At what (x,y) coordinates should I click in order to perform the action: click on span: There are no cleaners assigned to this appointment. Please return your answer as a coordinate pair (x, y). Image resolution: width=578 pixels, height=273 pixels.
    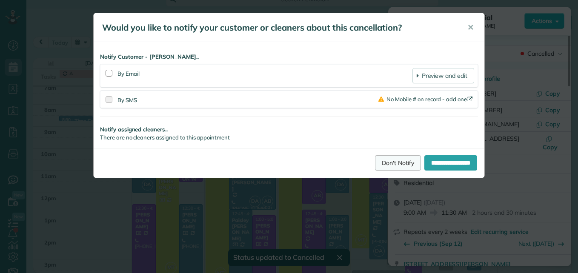
    Looking at the image, I should click on (165, 138).